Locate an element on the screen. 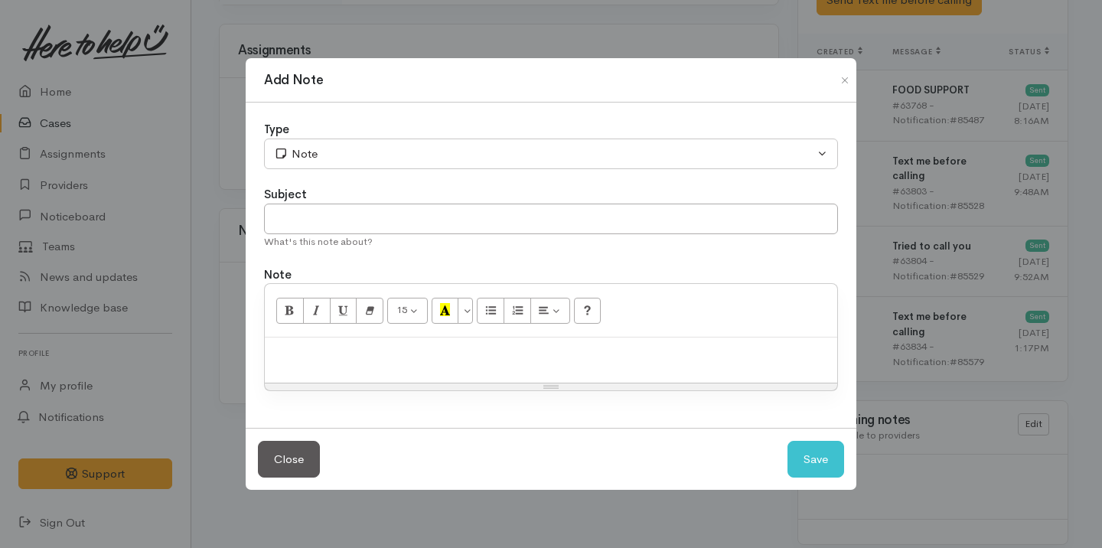  button: Bold (⌘+B) is located at coordinates (290, 311).